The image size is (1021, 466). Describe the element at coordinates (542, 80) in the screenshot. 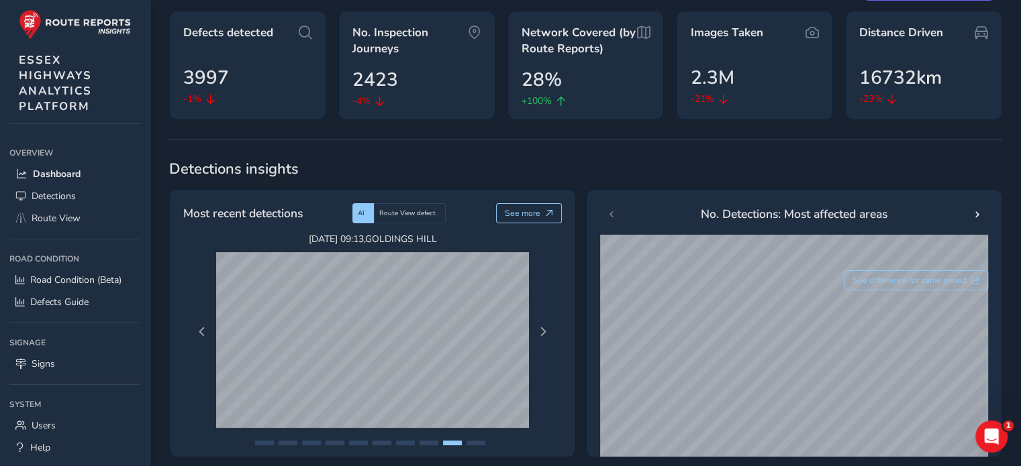

I see `span: 28%` at that location.